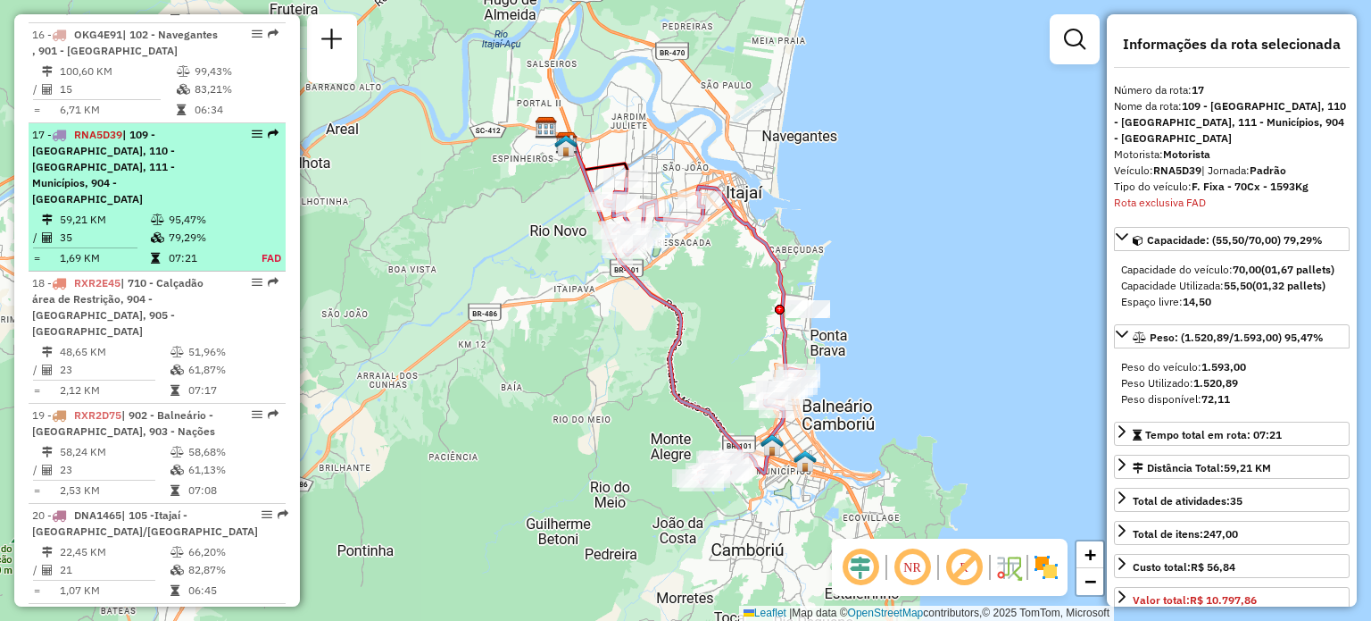  Describe the element at coordinates (104, 238) in the screenshot. I see `td: 35` at that location.